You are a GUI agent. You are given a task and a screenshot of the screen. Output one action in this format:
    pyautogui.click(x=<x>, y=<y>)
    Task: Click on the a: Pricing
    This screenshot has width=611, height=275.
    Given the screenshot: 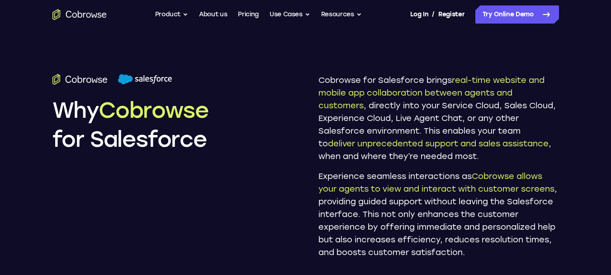 What is the action you would take?
    pyautogui.click(x=248, y=14)
    